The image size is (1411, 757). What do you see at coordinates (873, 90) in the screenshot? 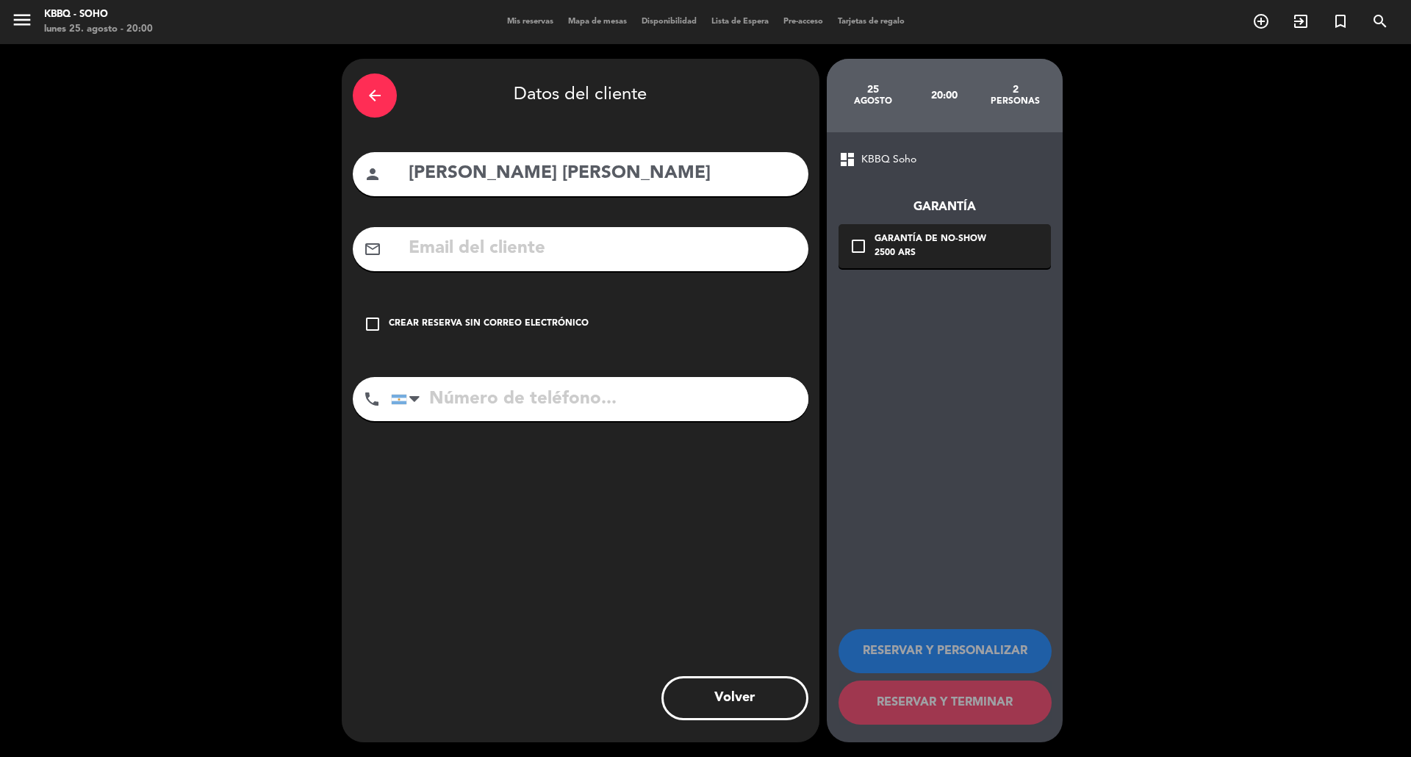
I see `div: 25` at bounding box center [873, 90].